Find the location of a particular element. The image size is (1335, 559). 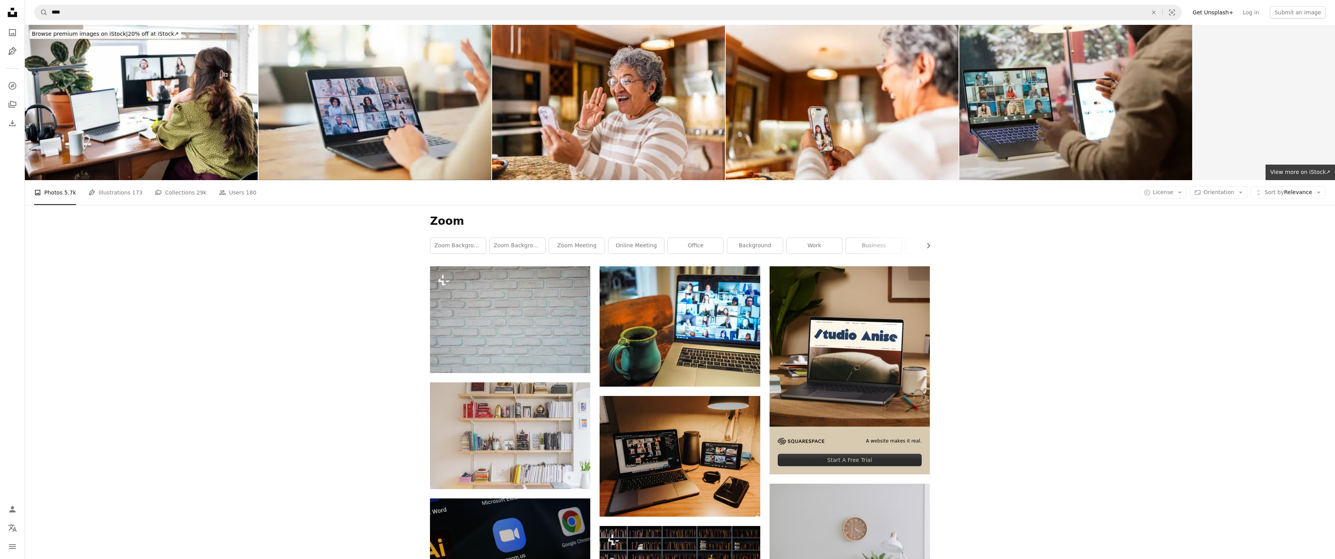

a: online meeting is located at coordinates (636, 246).